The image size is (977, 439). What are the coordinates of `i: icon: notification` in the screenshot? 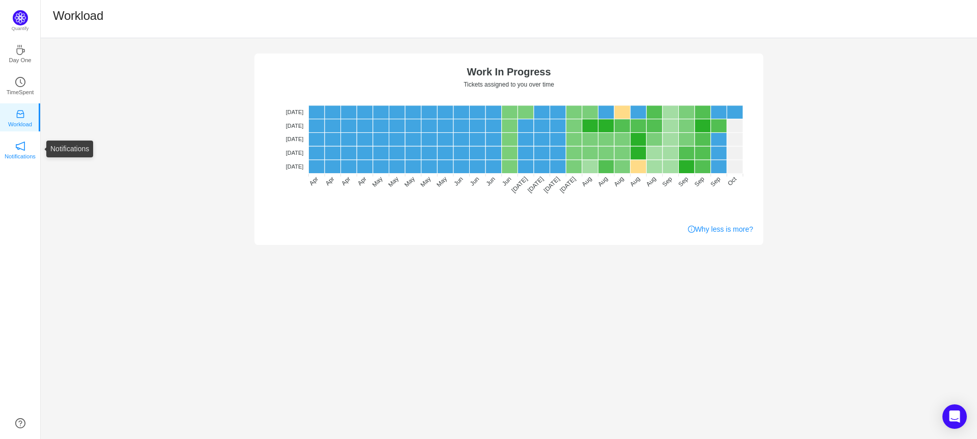 It's located at (20, 146).